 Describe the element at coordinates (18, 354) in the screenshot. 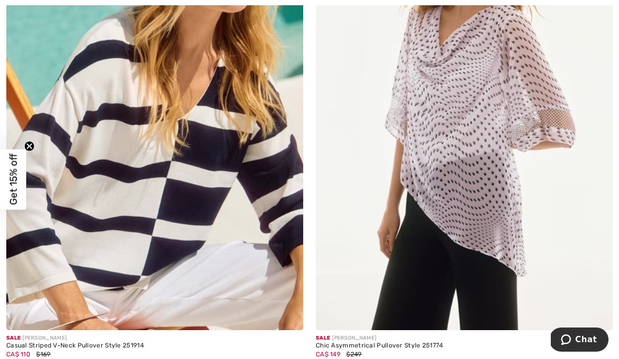

I see `span: CA$ 110` at that location.